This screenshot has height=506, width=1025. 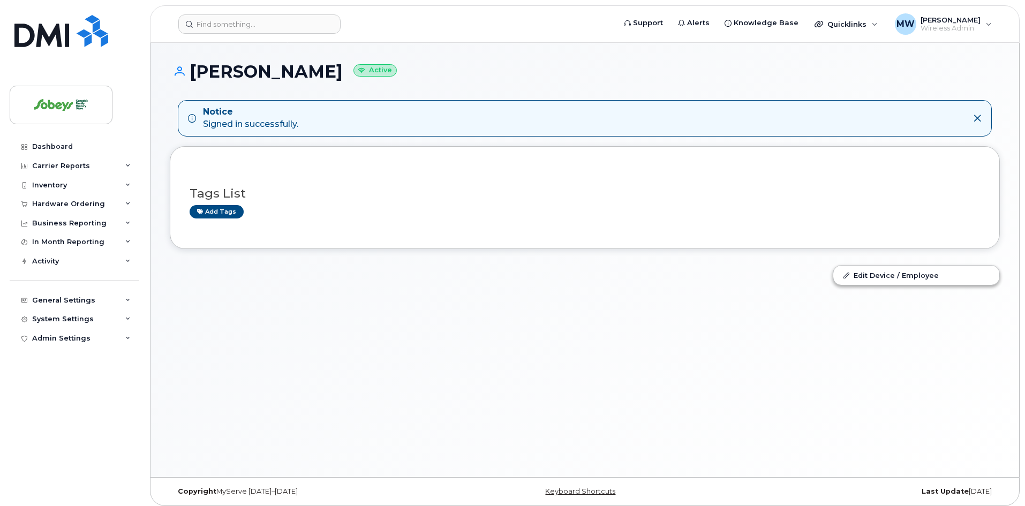 What do you see at coordinates (251, 118) in the screenshot?
I see `div: Signed in successfully.` at bounding box center [251, 118].